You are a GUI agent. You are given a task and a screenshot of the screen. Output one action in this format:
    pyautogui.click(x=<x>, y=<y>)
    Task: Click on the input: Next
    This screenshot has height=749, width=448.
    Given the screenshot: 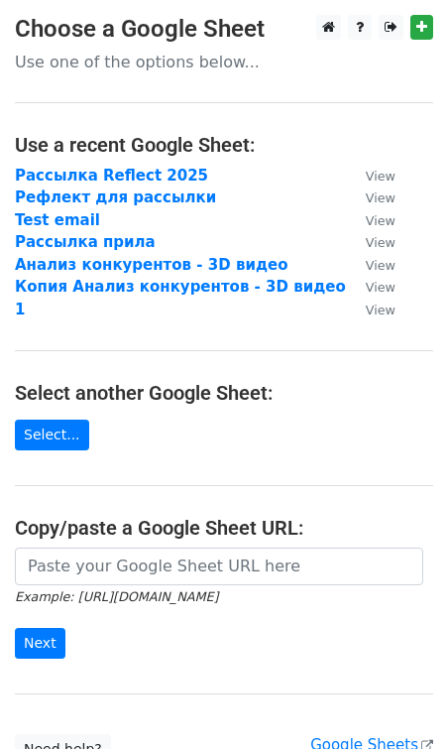 What is the action you would take?
    pyautogui.click(x=40, y=643)
    